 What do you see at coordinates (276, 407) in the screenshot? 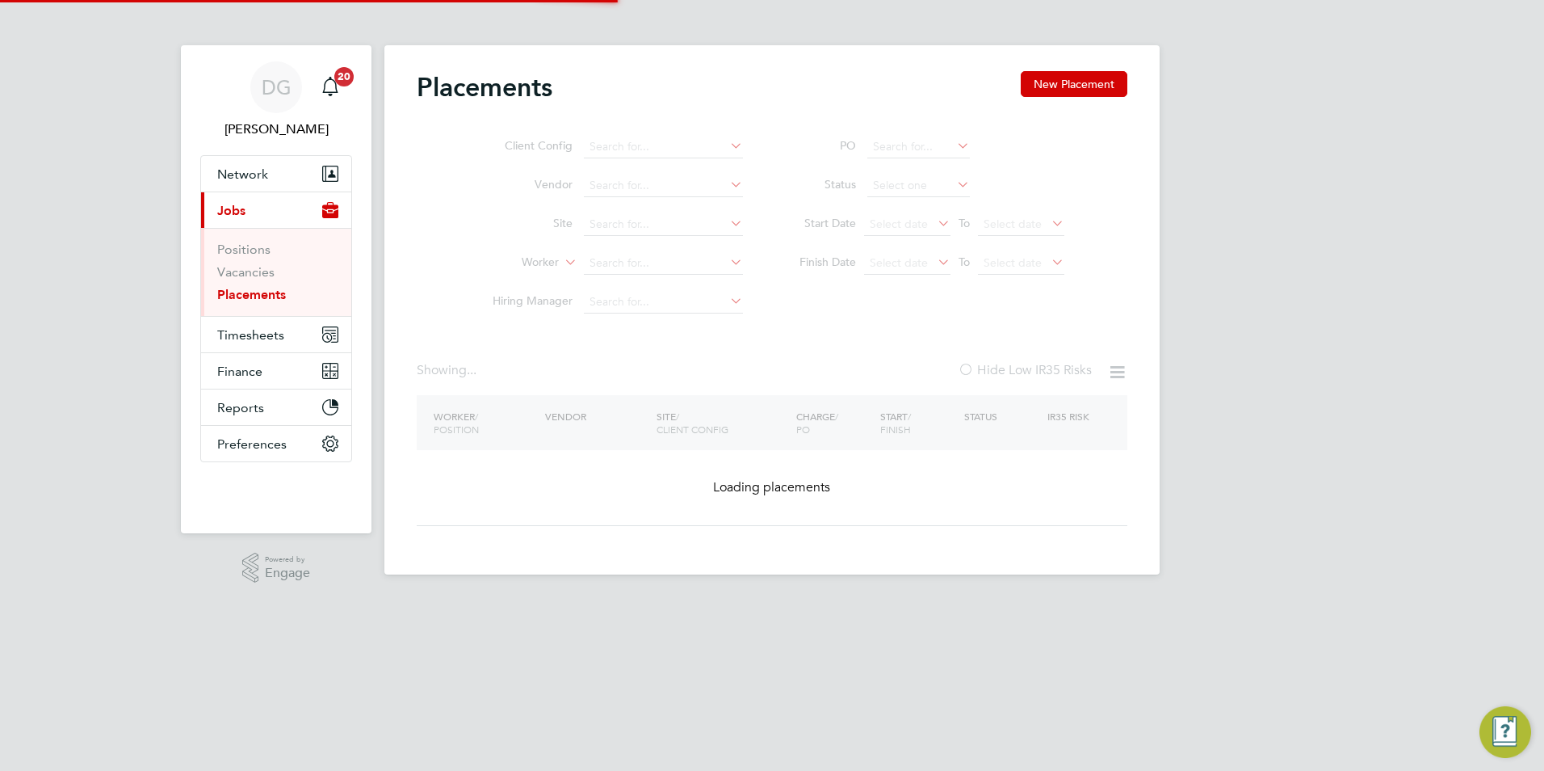
I see `button: Reports` at bounding box center [276, 407].